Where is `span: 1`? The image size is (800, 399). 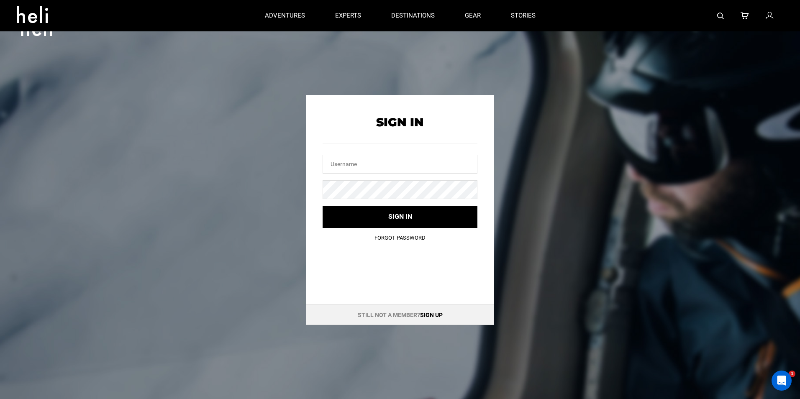
span: 1 is located at coordinates (792, 374).